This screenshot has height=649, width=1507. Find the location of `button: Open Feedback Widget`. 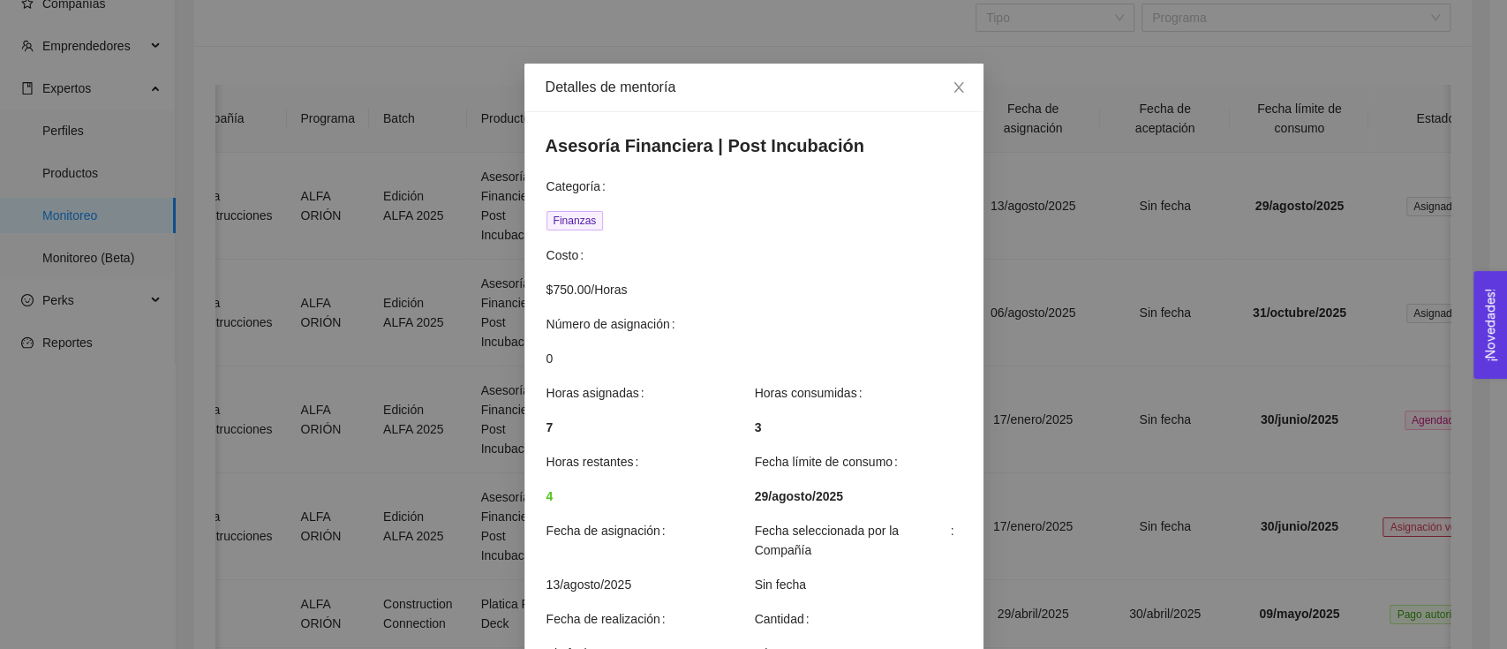

button: Open Feedback Widget is located at coordinates (1491, 325).